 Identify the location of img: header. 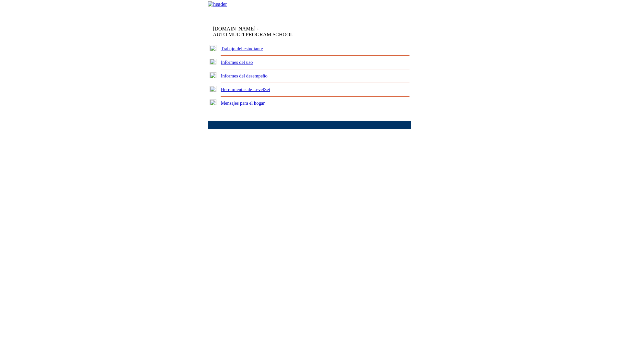
(217, 4).